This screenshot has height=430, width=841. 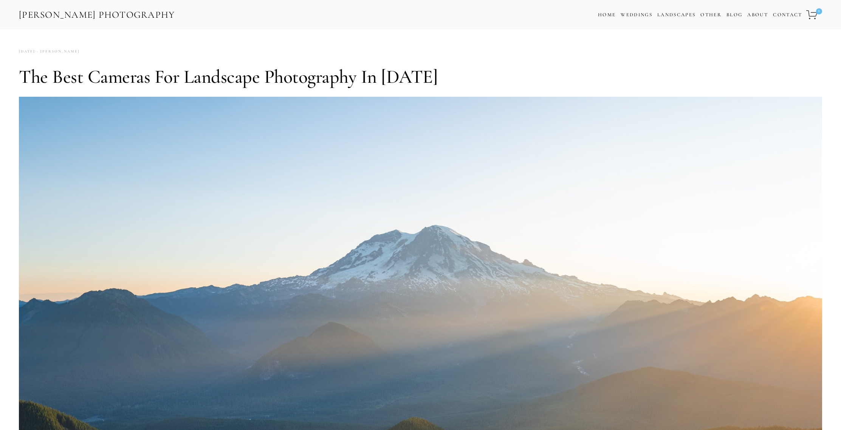 What do you see at coordinates (788, 15) in the screenshot?
I see `a: Contact` at bounding box center [788, 15].